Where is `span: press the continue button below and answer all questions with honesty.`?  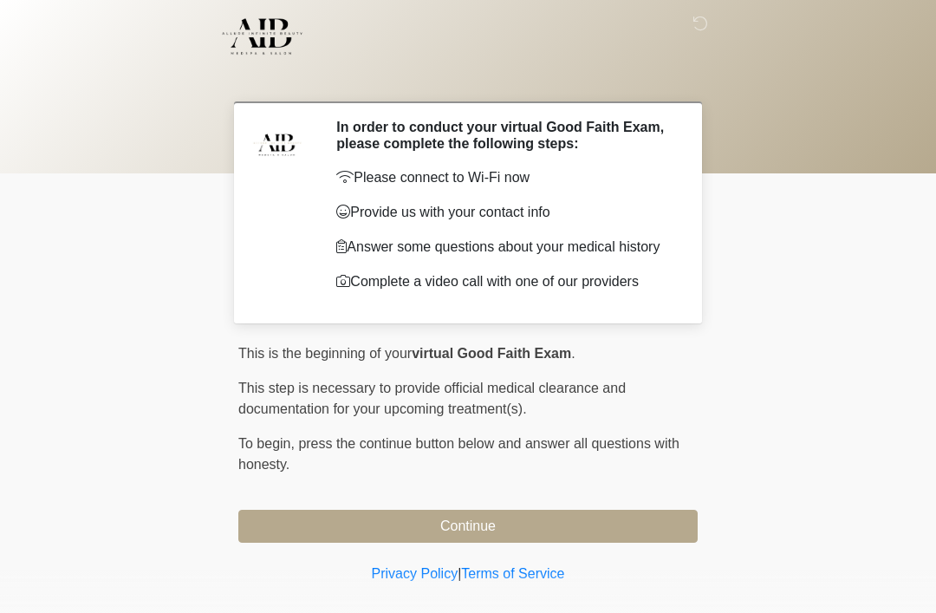
span: press the continue button below and answer all questions with honesty. is located at coordinates (458, 453).